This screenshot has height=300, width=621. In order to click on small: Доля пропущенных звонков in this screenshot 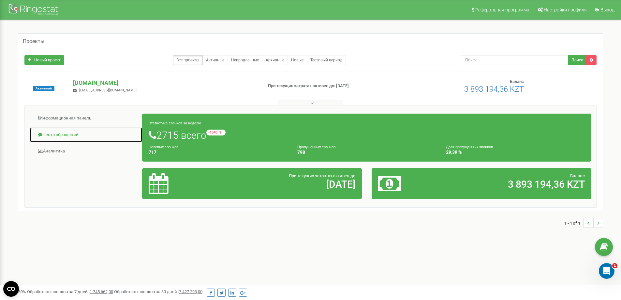, I will do `click(469, 147)`.